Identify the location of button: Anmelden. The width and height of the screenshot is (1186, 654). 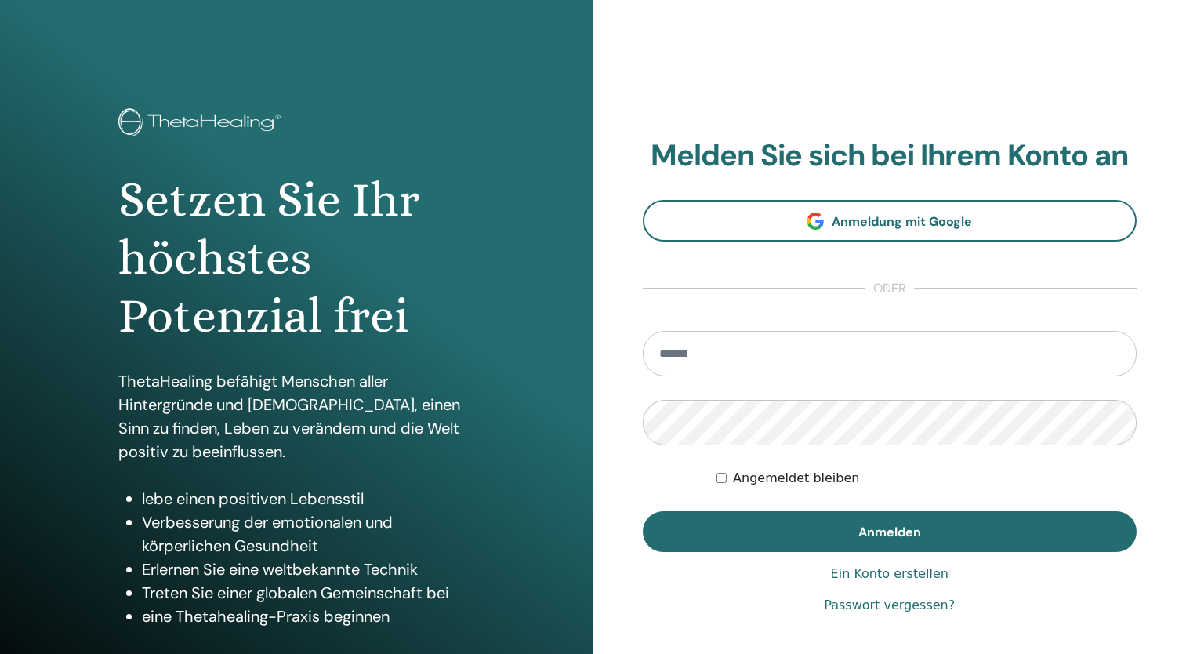
(890, 531).